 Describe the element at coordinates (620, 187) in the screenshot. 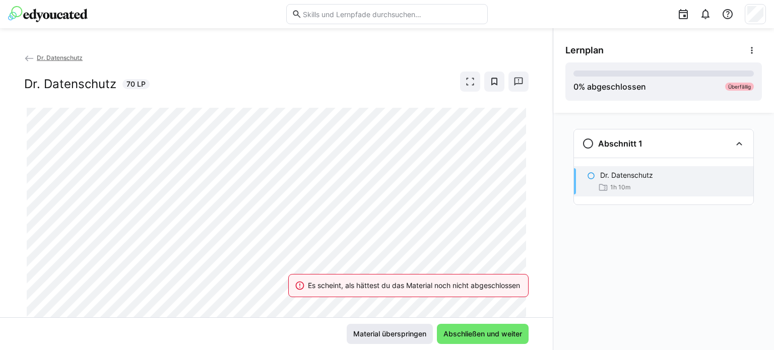

I see `span: 1h 10m` at that location.